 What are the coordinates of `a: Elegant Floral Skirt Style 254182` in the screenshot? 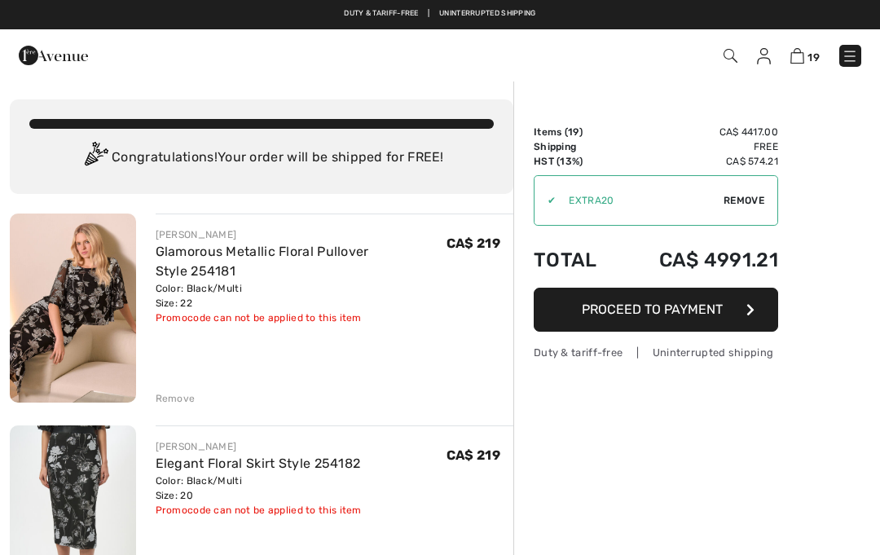 It's located at (258, 463).